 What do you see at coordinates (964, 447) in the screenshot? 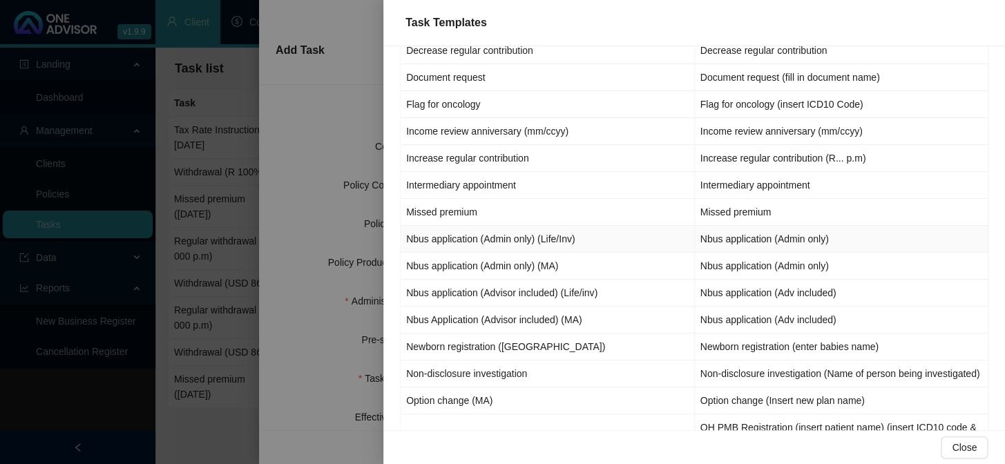
I see `button: Close` at bounding box center [964, 447].